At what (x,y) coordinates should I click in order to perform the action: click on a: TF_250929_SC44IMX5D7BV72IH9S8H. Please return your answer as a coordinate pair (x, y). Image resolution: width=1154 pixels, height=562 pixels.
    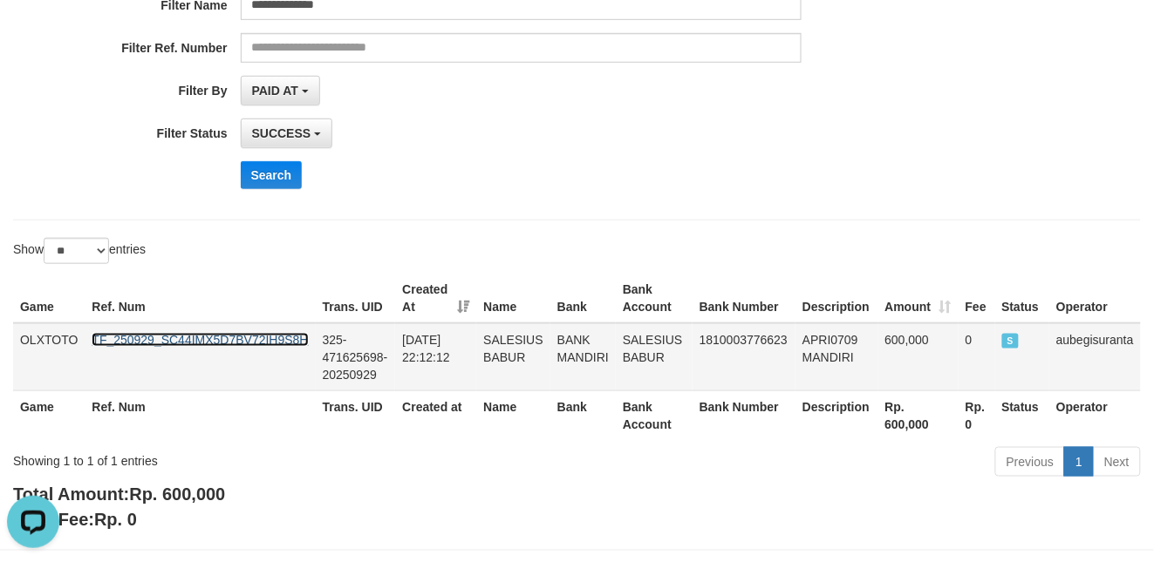
    Looking at the image, I should click on (200, 340).